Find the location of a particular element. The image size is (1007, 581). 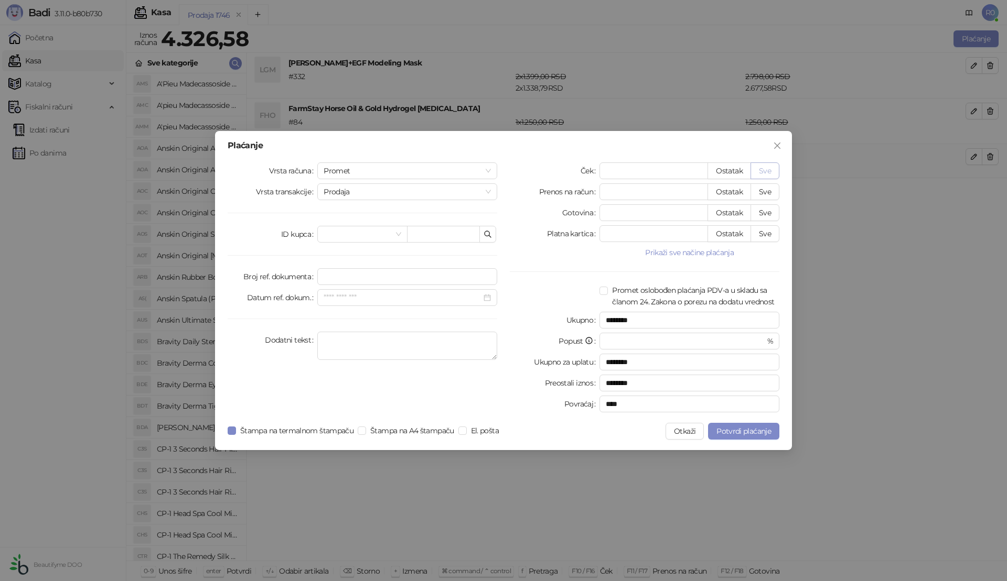

label: Ukupno is located at coordinates (583, 320).